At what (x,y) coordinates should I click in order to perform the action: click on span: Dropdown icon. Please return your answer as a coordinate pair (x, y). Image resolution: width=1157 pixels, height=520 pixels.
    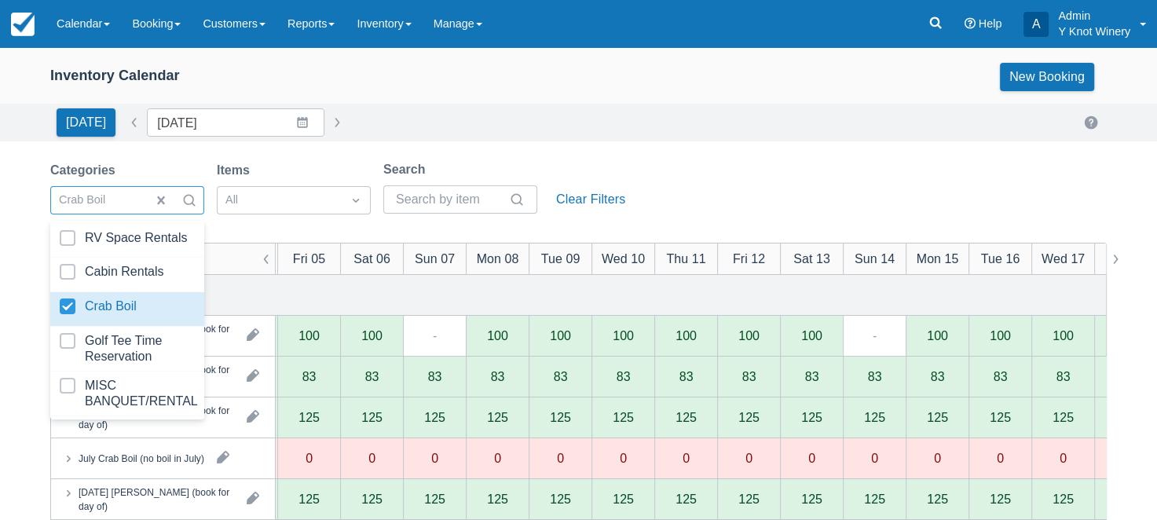
    Looking at the image, I should click on (356, 200).